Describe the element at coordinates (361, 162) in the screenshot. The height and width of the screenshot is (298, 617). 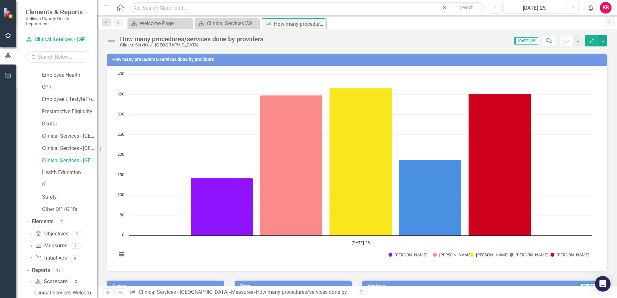
I see `path: Jul-25, 365. Shaina Brown.` at that location.